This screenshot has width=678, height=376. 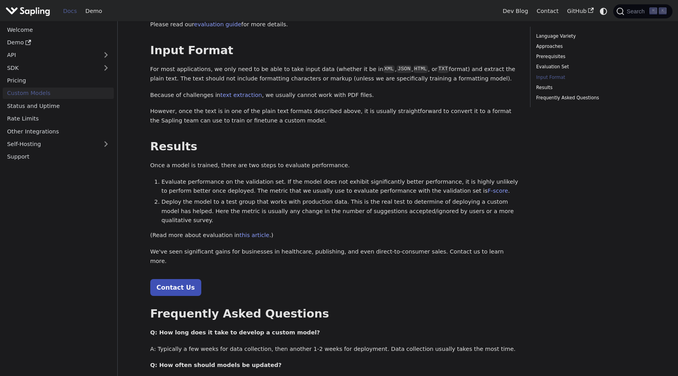 I want to click on a: Rate Limits, so click(x=58, y=119).